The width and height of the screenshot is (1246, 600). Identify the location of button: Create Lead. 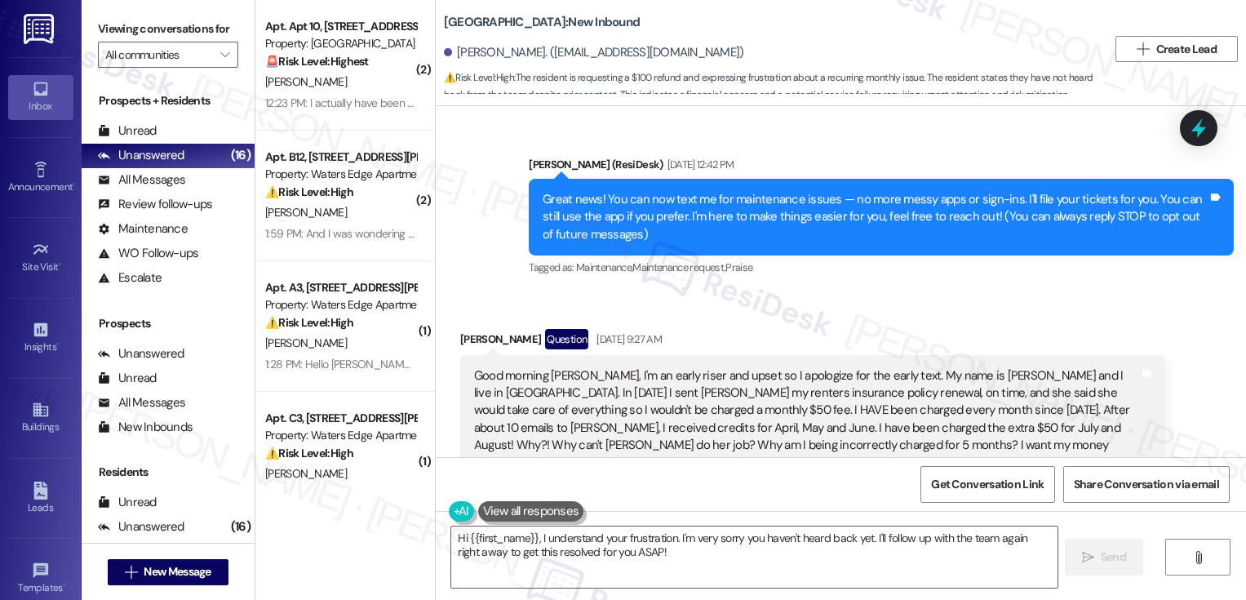
(1177, 49).